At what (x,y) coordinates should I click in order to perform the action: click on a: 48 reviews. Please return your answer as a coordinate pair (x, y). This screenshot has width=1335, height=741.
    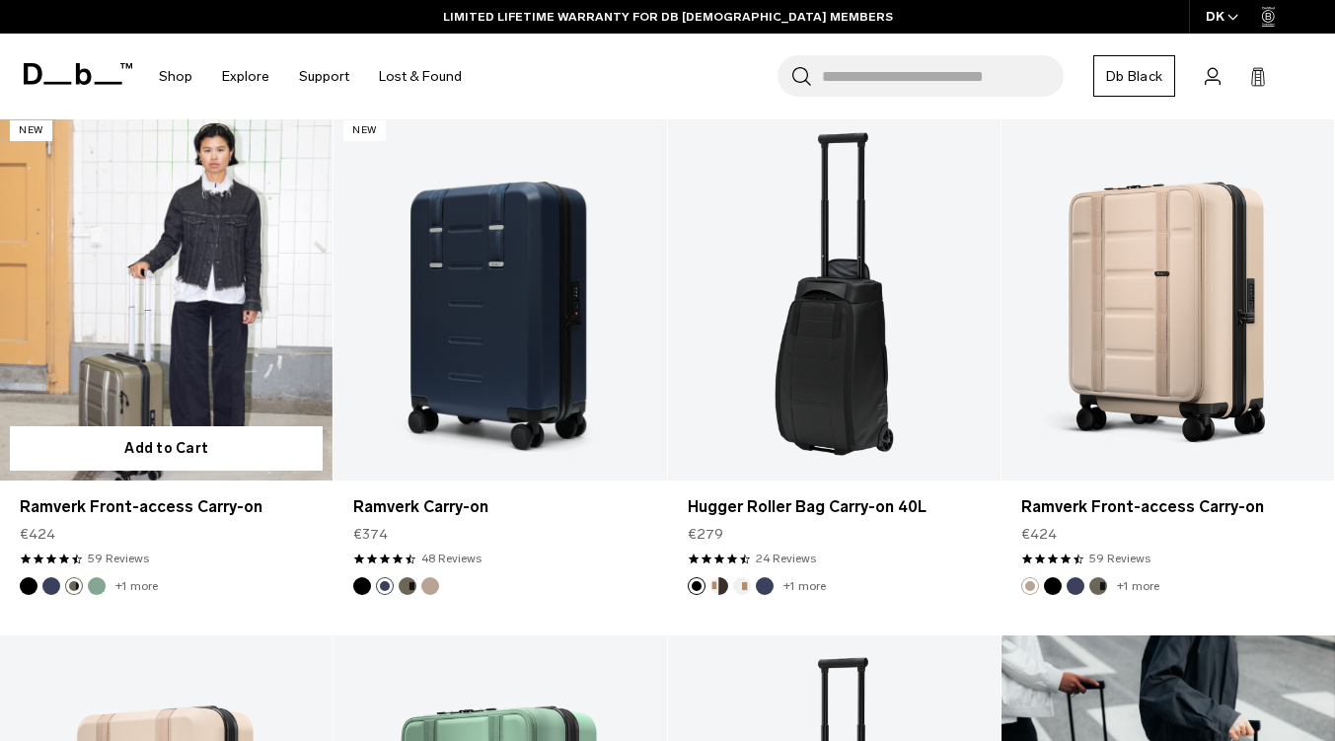
    Looking at the image, I should click on (451, 559).